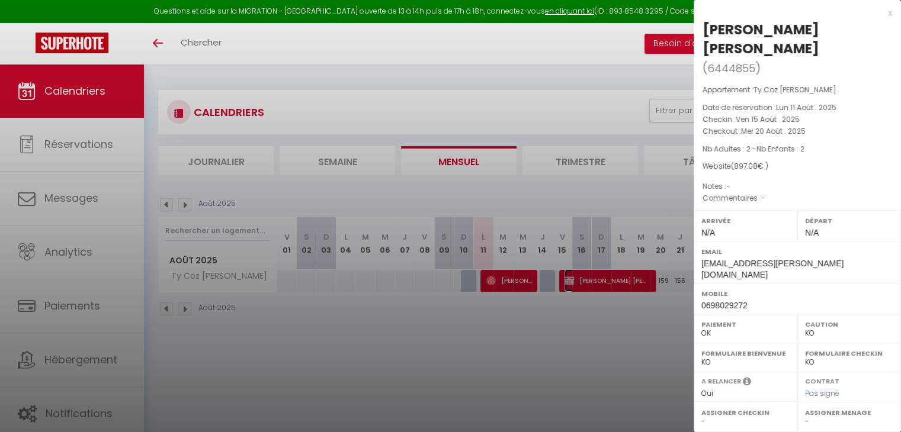  Describe the element at coordinates (797, 294) in the screenshot. I see `label: Mobile` at that location.